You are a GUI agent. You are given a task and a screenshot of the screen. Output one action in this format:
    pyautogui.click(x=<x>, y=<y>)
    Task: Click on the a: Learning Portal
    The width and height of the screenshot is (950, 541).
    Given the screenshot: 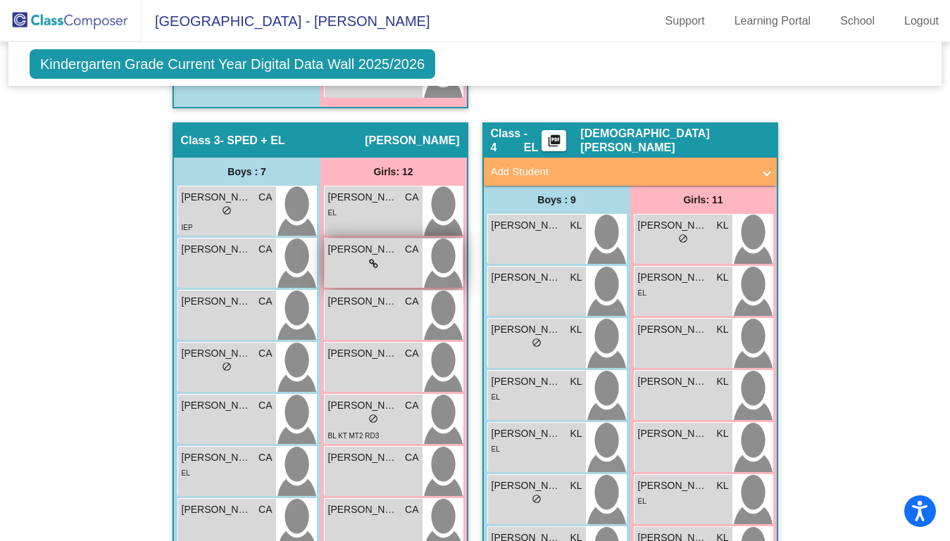 What is the action you would take?
    pyautogui.click(x=772, y=21)
    